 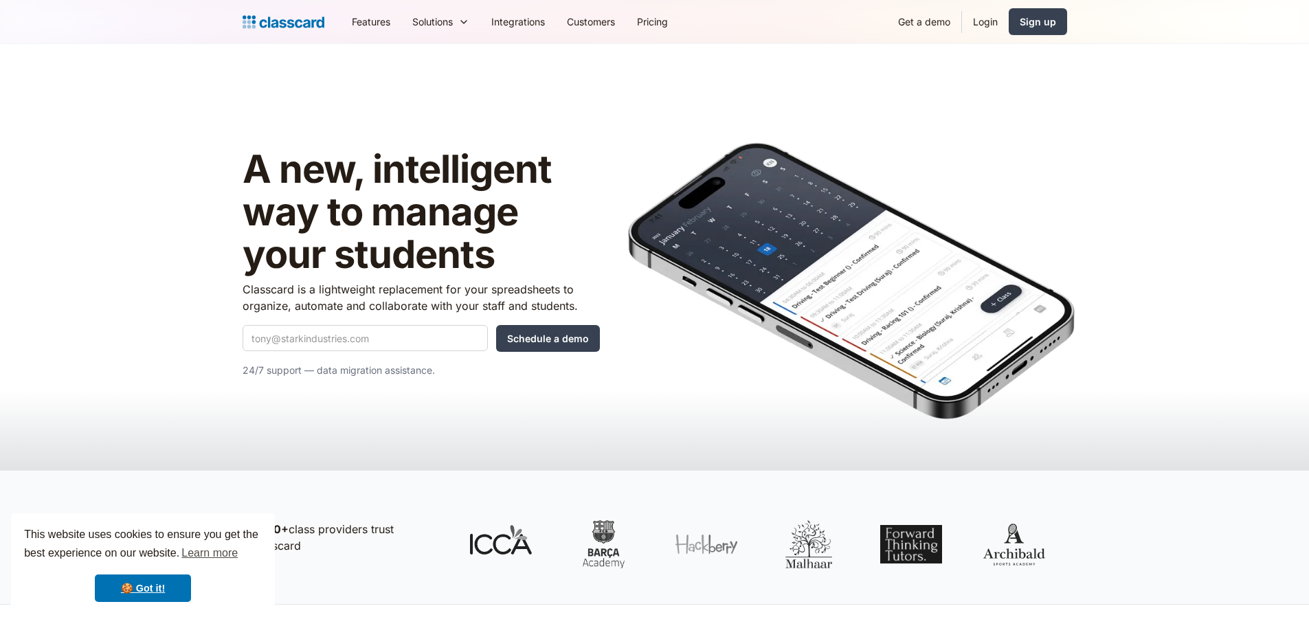 I want to click on form: Quick Demo Form, so click(x=421, y=338).